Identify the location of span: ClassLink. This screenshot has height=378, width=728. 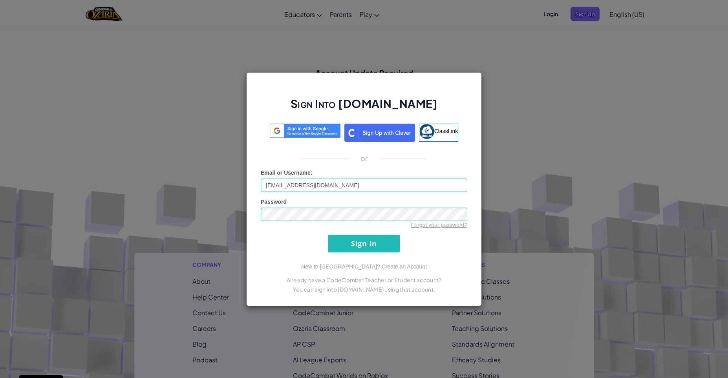
(446, 131).